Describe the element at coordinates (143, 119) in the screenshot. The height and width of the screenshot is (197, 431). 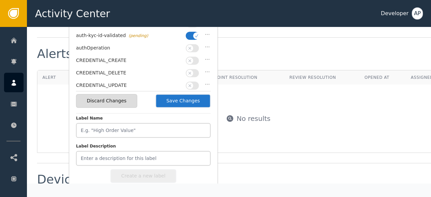
I see `label: Label Name` at that location.